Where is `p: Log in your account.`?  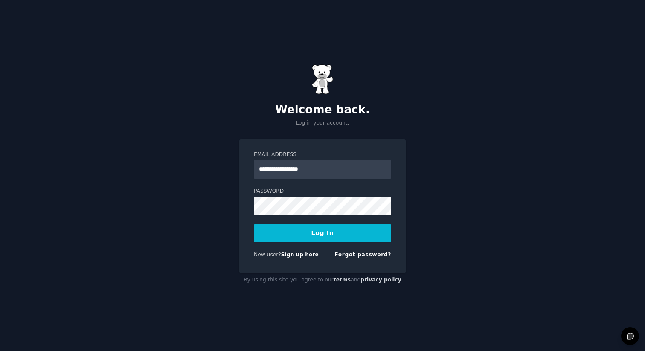 p: Log in your account. is located at coordinates (322, 123).